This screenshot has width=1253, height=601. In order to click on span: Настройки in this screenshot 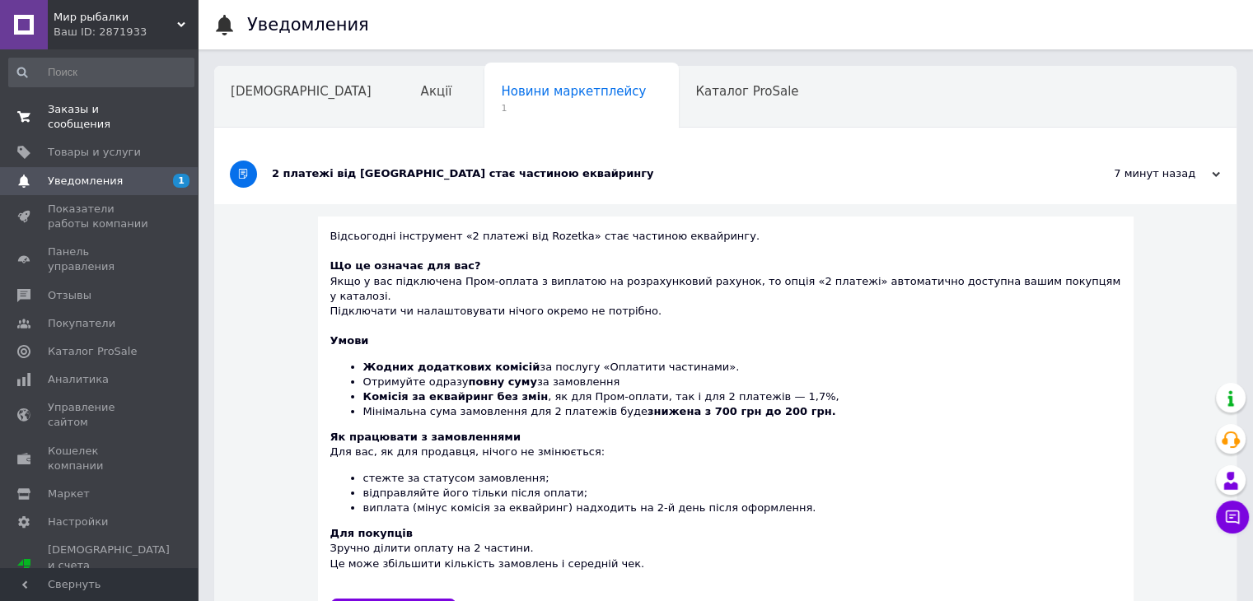, I will do `click(77, 522)`.